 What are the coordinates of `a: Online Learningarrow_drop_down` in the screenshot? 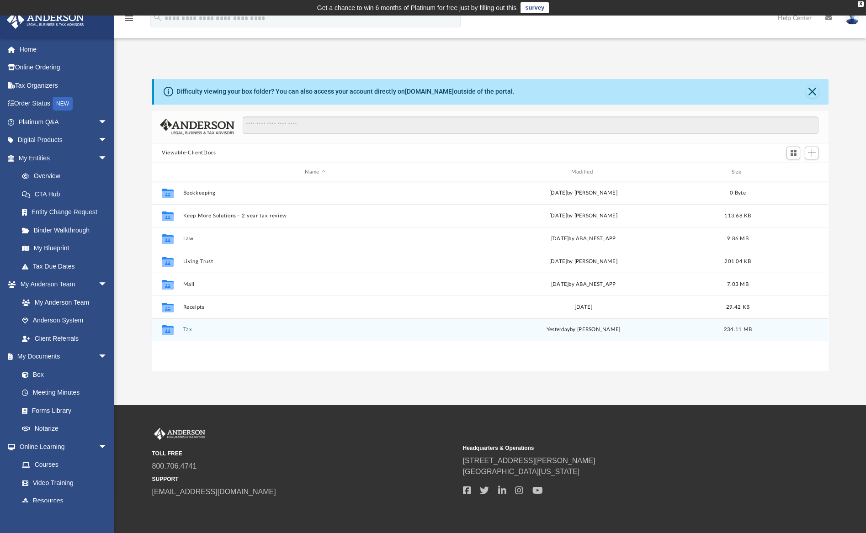 It's located at (61, 447).